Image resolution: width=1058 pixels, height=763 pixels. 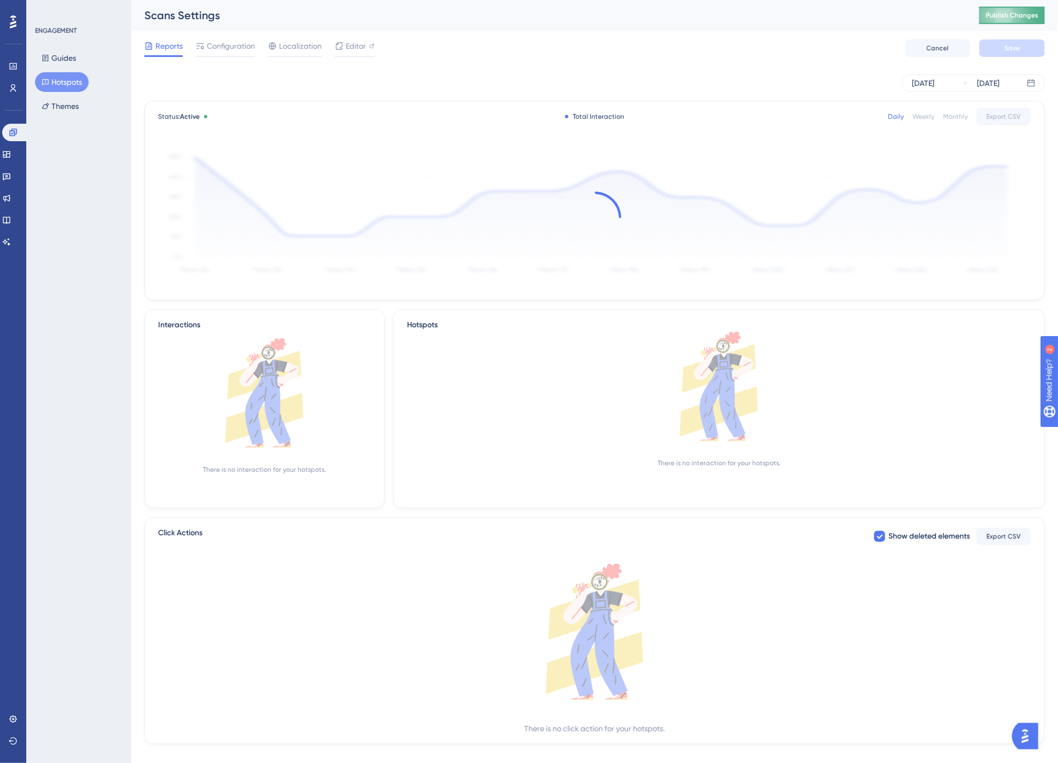 I want to click on span: Need Help?, so click(x=47, y=9).